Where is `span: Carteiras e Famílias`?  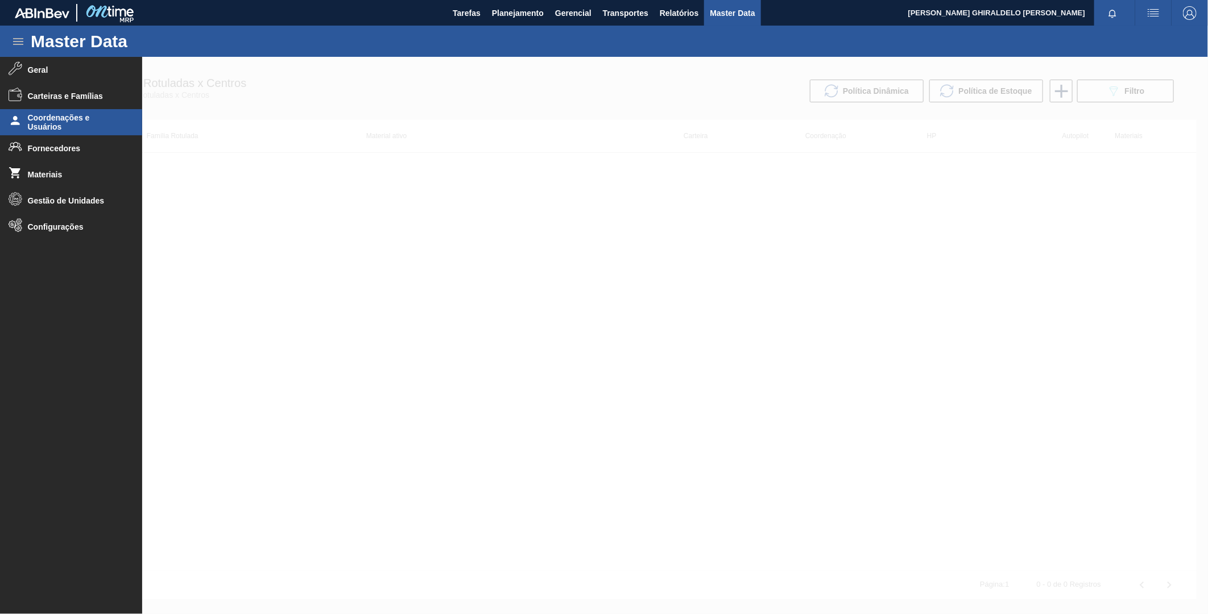
span: Carteiras e Famílias is located at coordinates (74, 96).